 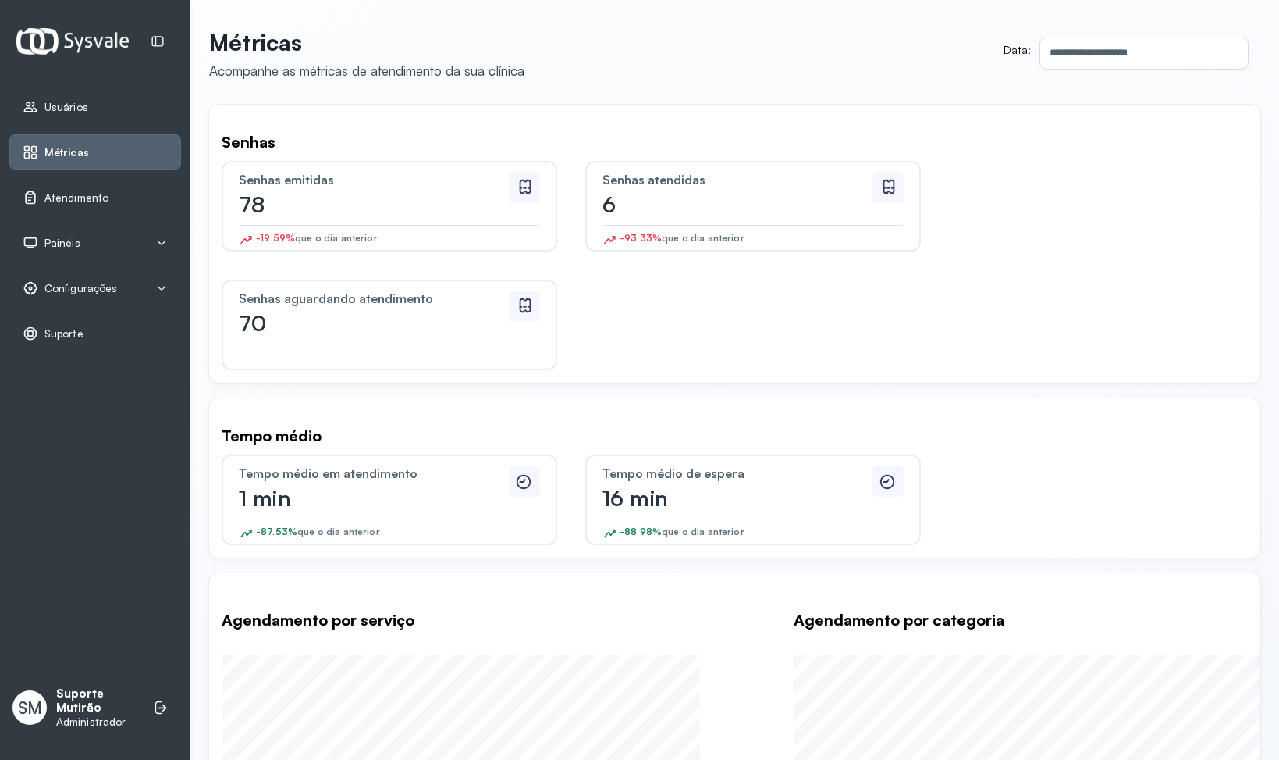 I want to click on div: Data:, so click(x=1017, y=50).